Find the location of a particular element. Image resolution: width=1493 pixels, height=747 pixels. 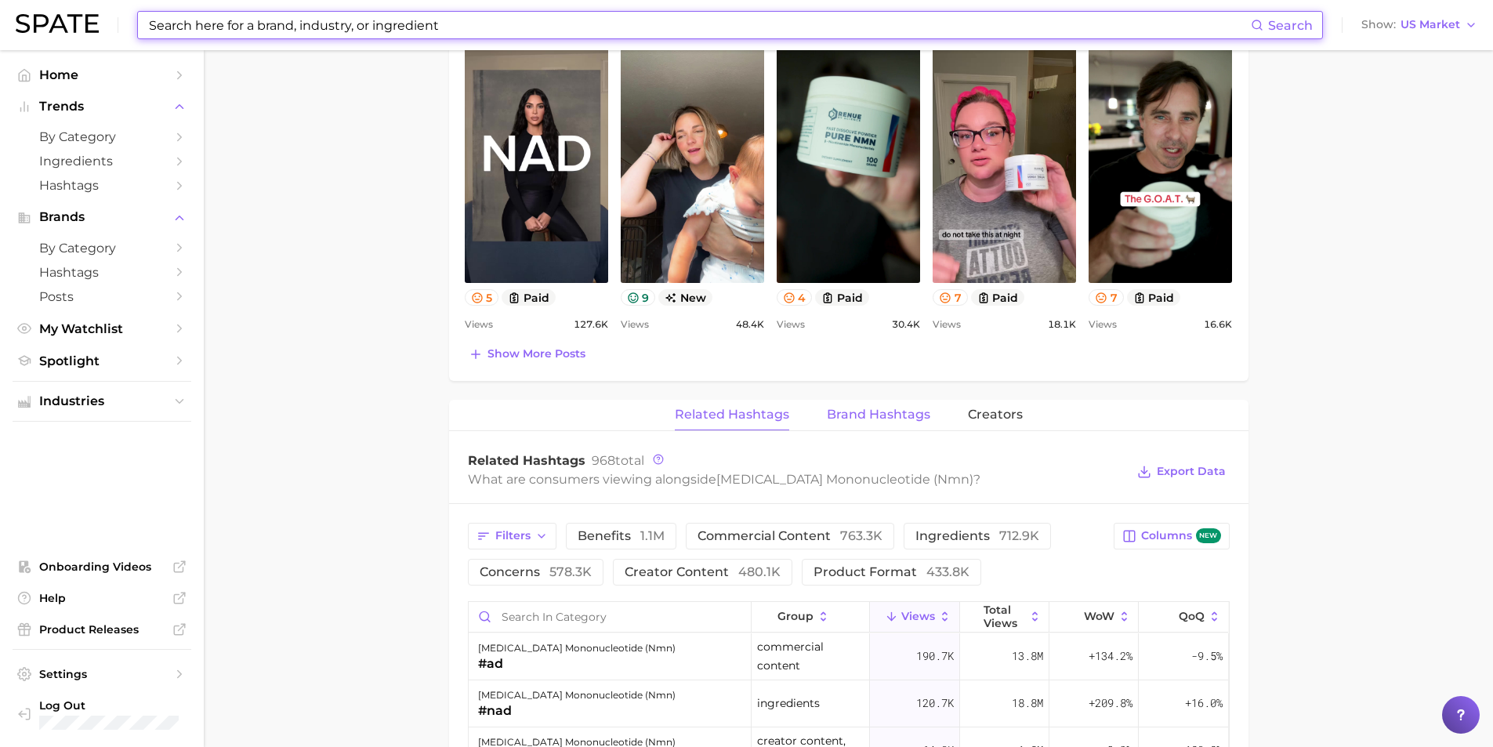

span: Export Data is located at coordinates (1191, 471).